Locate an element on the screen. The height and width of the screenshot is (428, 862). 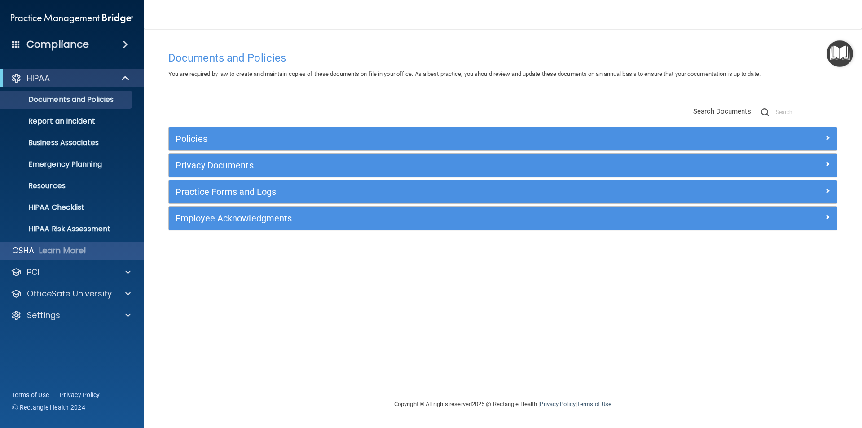
p: Documents and Policies is located at coordinates (67, 100).